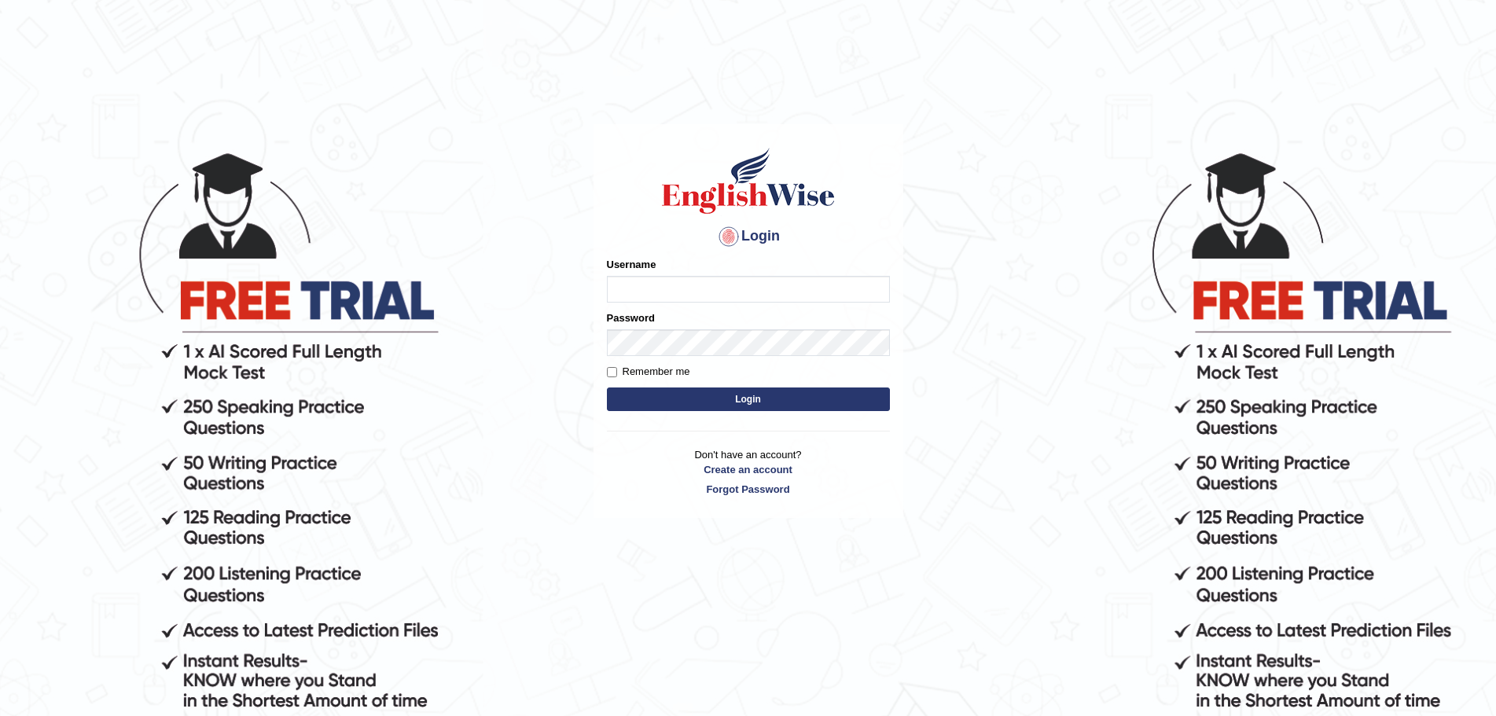 The width and height of the screenshot is (1496, 716). I want to click on img: Logo of English Wise sign in for intelligent practice with AI, so click(748, 181).